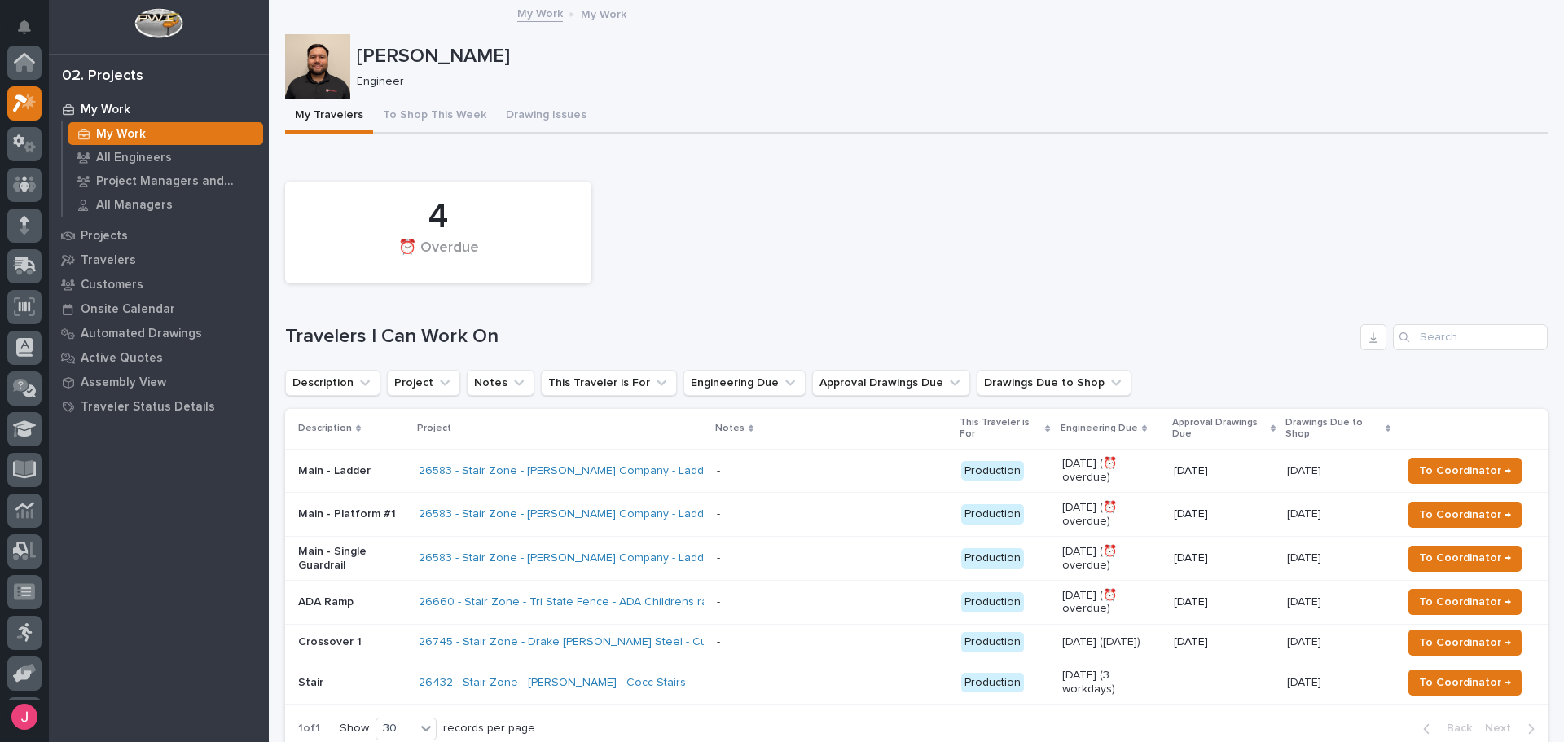 This screenshot has width=1564, height=742. Describe the element at coordinates (352, 602) in the screenshot. I see `p: ADA Ramp` at that location.